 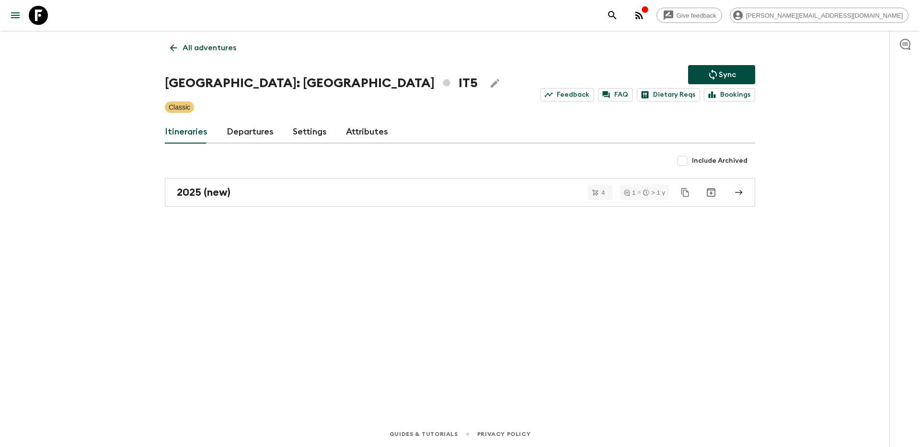 What do you see at coordinates (603, 193) in the screenshot?
I see `span: 4` at bounding box center [603, 193].